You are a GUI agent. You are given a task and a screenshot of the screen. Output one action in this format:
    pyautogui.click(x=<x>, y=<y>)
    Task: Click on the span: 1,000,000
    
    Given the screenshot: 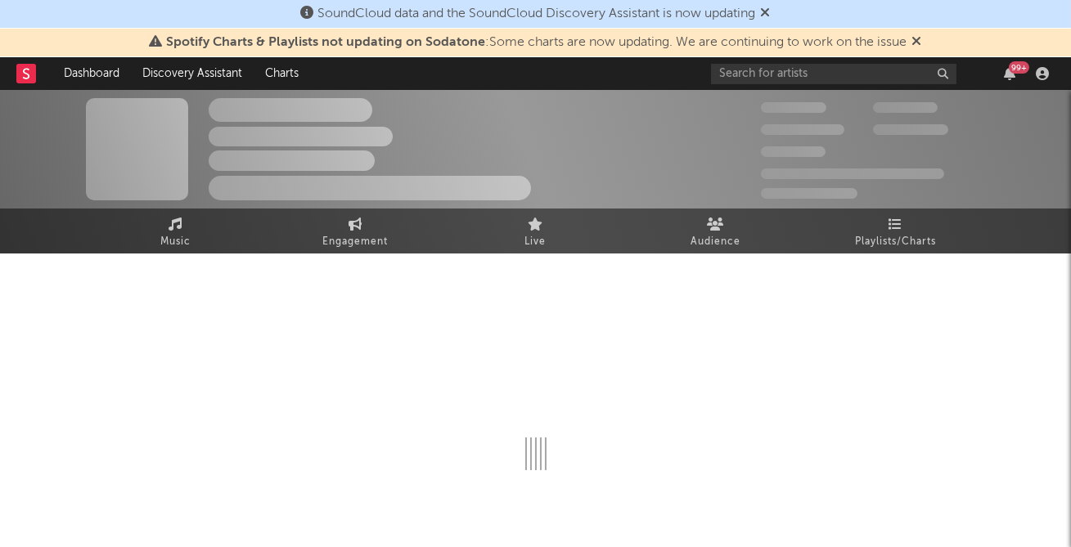 What is the action you would take?
    pyautogui.click(x=910, y=129)
    